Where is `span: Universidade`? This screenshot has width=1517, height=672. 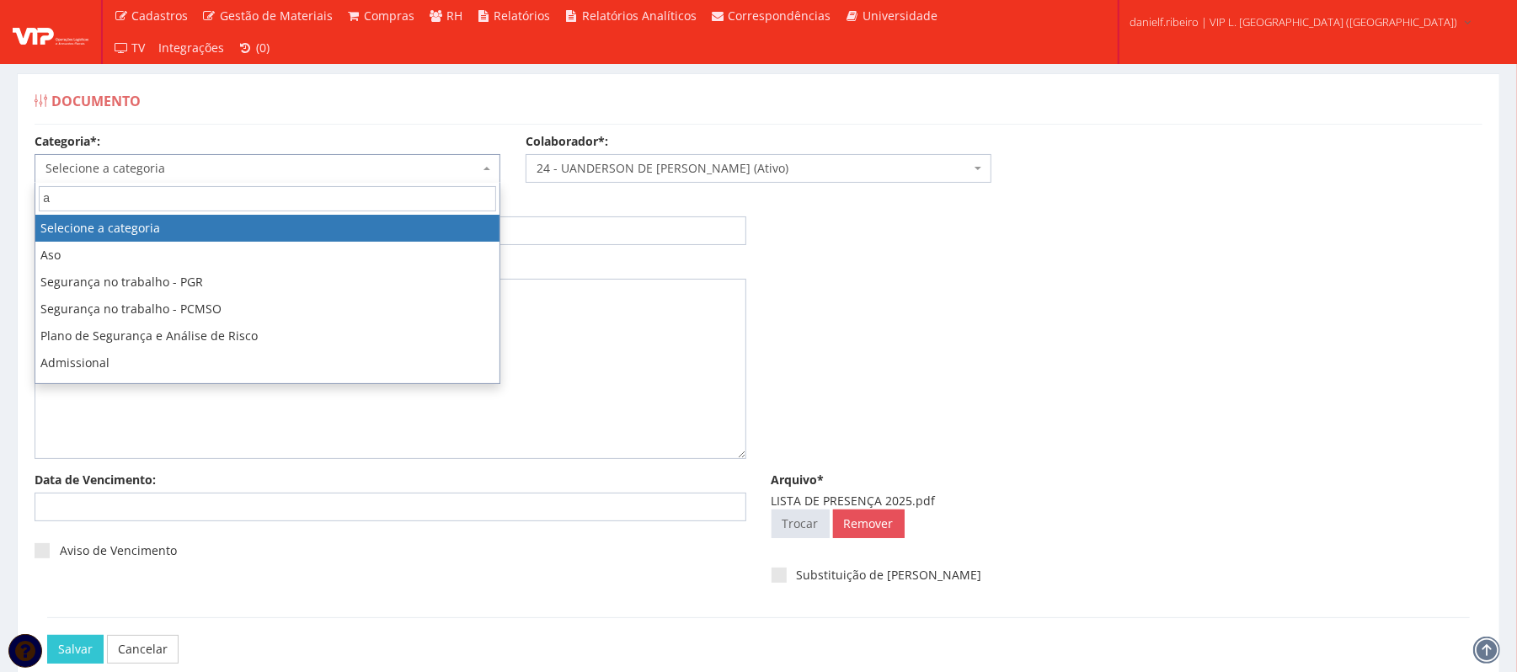
span: Universidade is located at coordinates (899, 15).